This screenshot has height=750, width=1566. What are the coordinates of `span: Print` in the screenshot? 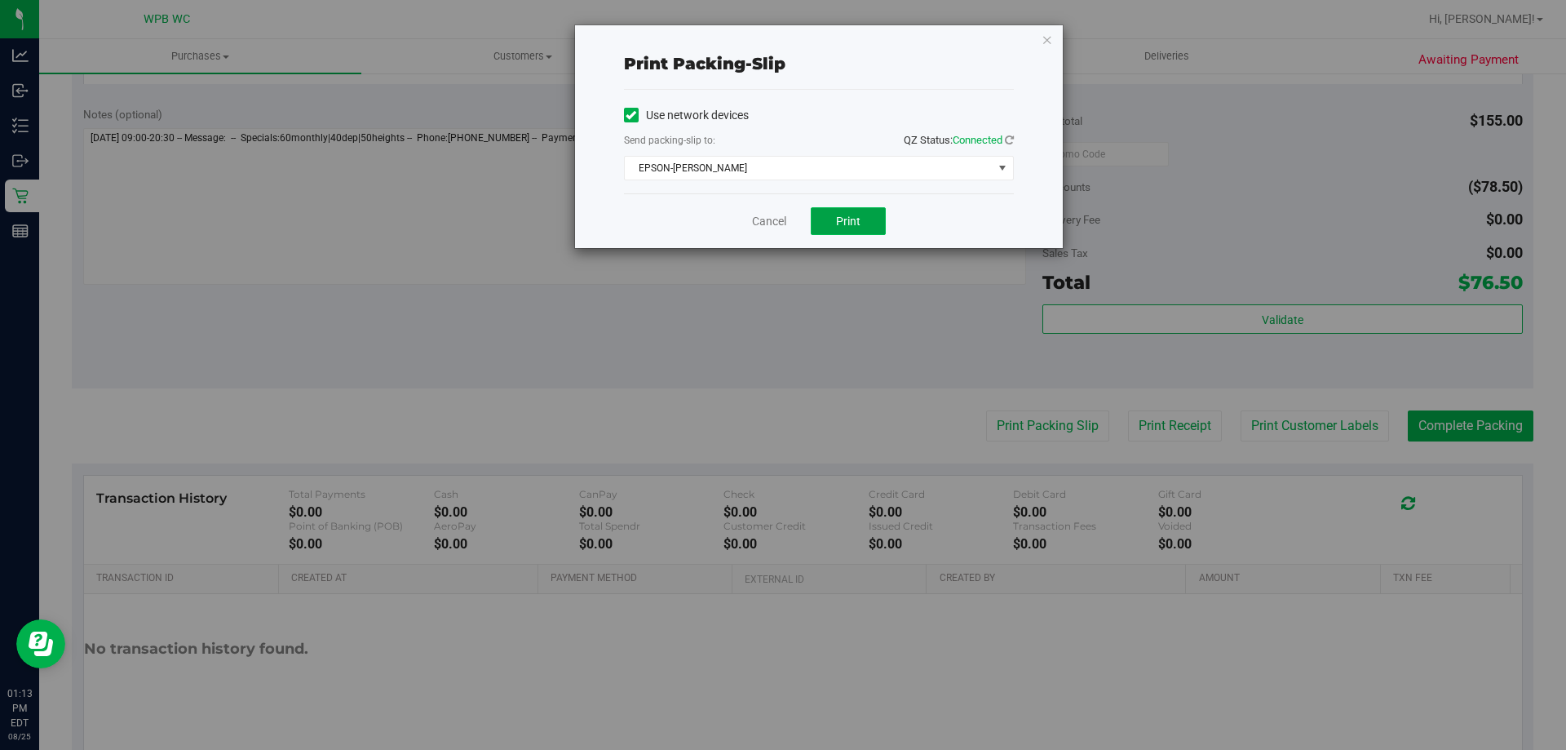 It's located at (848, 221).